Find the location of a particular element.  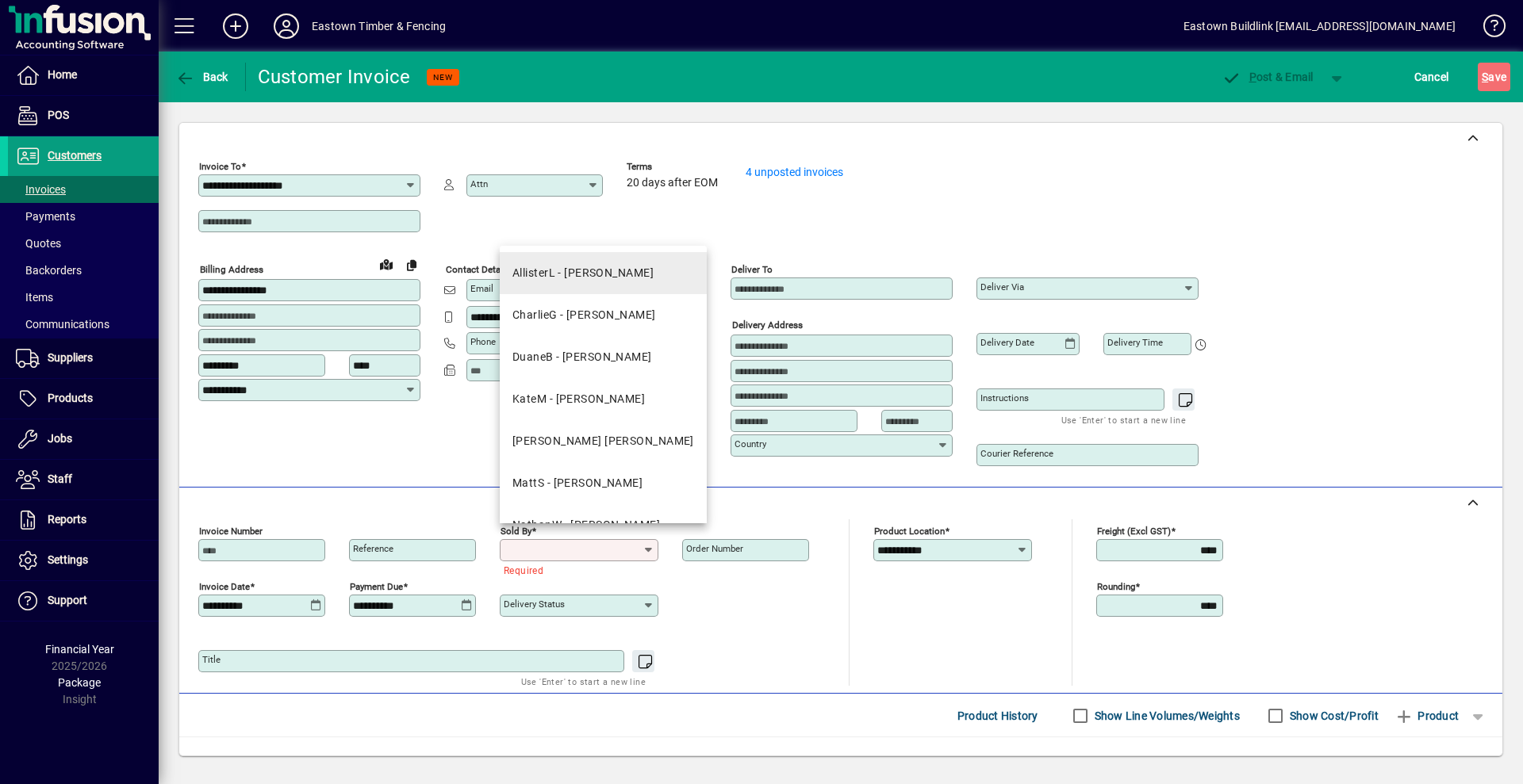

mat-label: Title is located at coordinates (211, 659).